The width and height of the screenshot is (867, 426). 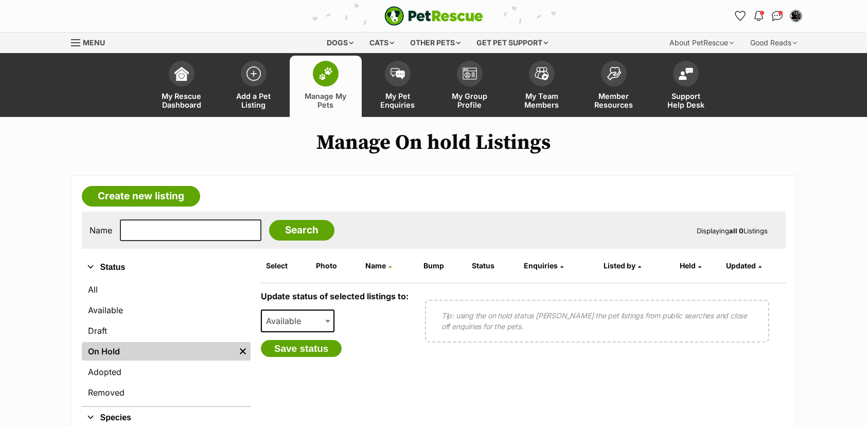 What do you see at coordinates (382, 43) in the screenshot?
I see `div: Cats` at bounding box center [382, 43].